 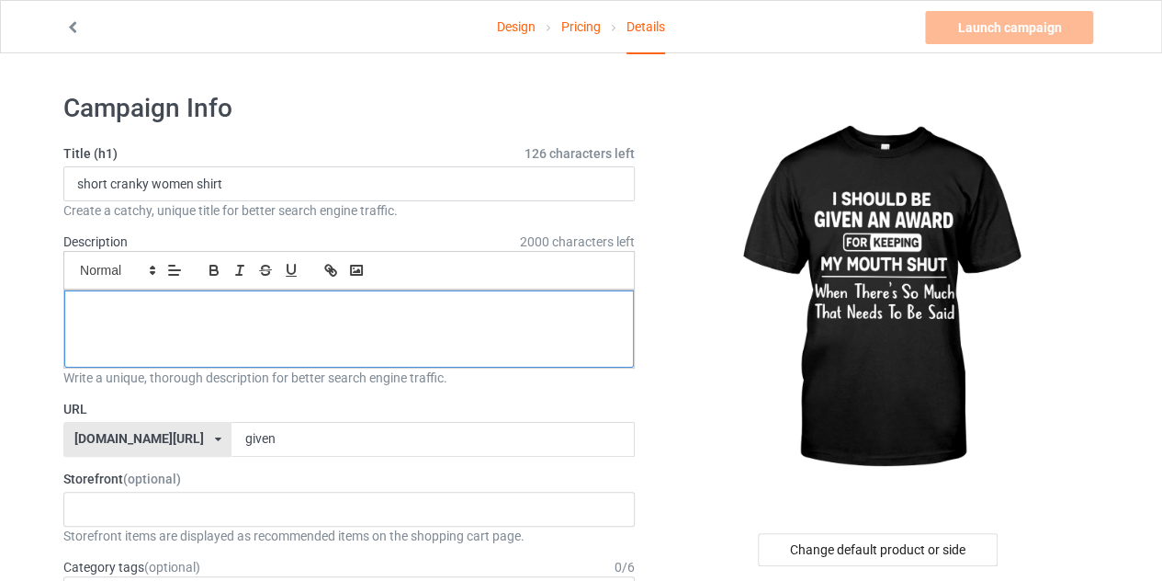 What do you see at coordinates (581, 27) in the screenshot?
I see `a: Pricing` at bounding box center [581, 27].